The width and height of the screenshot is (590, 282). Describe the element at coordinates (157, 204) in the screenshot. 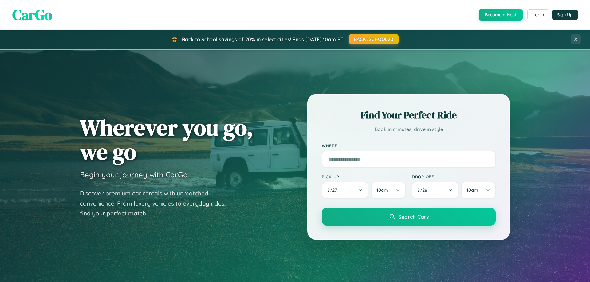

I see `p: Discover premium car rentals with unmatched convenience. From luxury vehicles to everyday rides, ...` at that location.